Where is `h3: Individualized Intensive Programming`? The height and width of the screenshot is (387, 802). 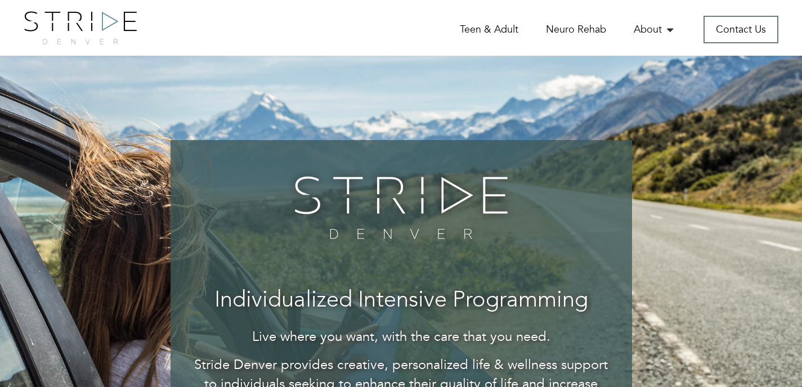
h3: Individualized Intensive Programming is located at coordinates (401, 301).